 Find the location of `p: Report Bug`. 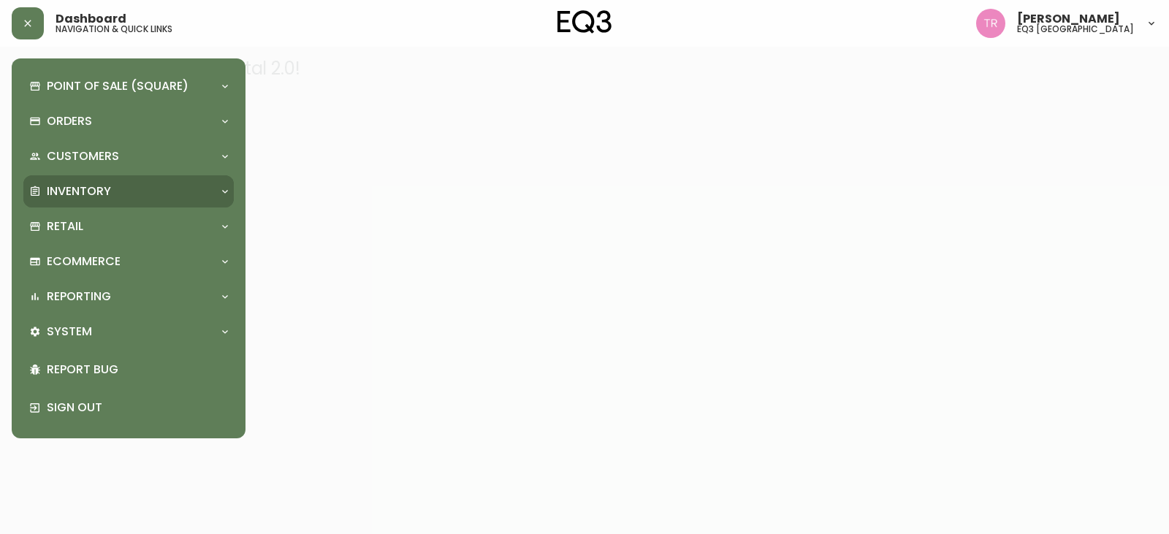

p: Report Bug is located at coordinates (137, 370).